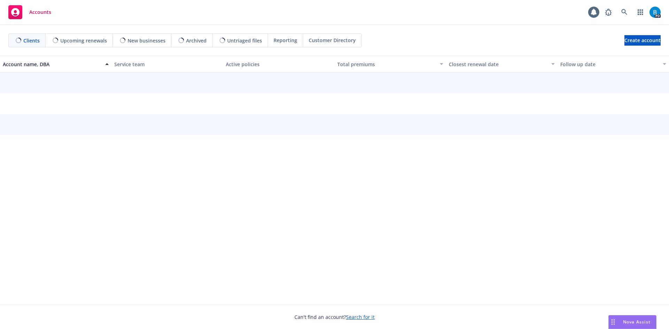 The image size is (669, 329). What do you see at coordinates (613, 322) in the screenshot?
I see `div: Drag to move` at bounding box center [613, 322].